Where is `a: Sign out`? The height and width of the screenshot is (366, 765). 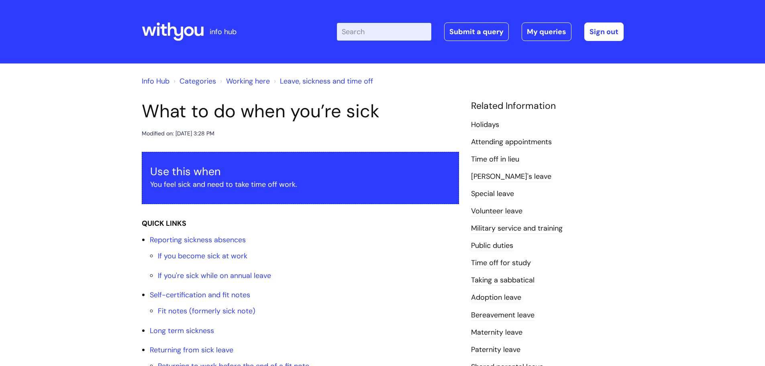 a: Sign out is located at coordinates (604, 32).